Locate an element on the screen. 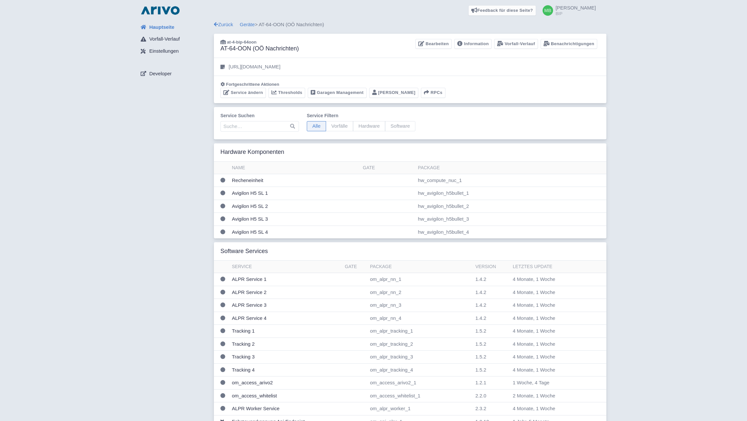 The height and width of the screenshot is (421, 747). td: hw_avigilon_h5bullet_4 is located at coordinates (511, 232).